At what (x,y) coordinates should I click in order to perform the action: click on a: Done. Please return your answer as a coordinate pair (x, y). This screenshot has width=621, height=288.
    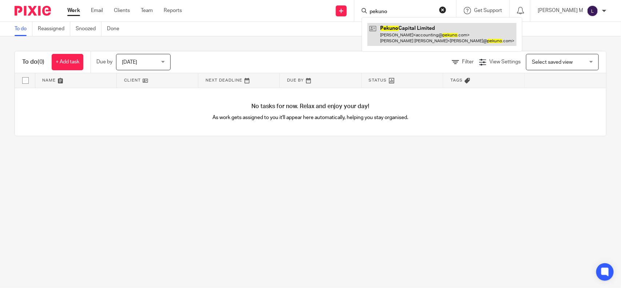
    Looking at the image, I should click on (116, 29).